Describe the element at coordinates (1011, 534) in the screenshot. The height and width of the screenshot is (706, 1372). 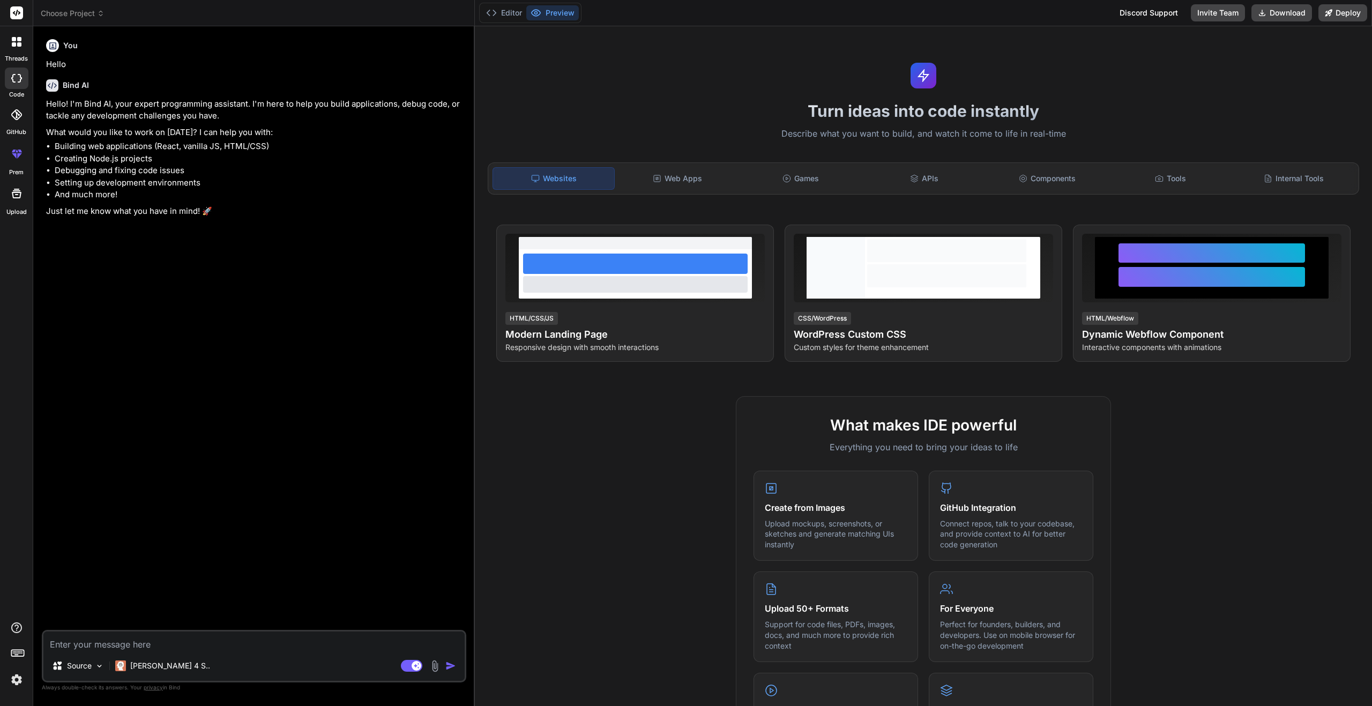
I see `p: Connect repos, talk to your codebase, and provide context to AI for better code generation` at that location.